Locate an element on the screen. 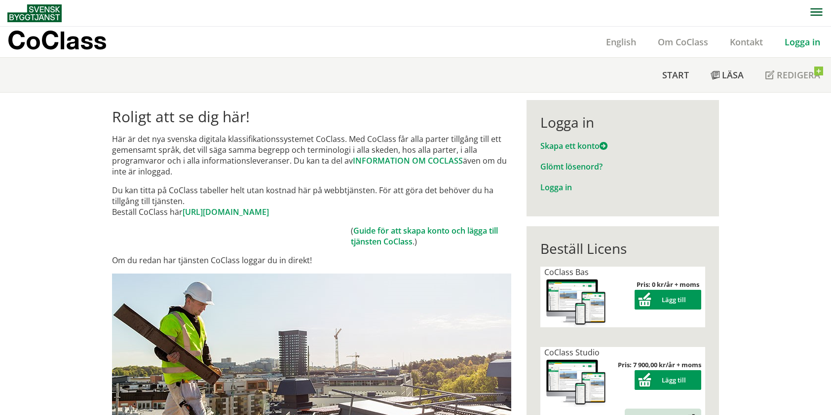  h1: Roligt att se dig här! is located at coordinates (311, 117).